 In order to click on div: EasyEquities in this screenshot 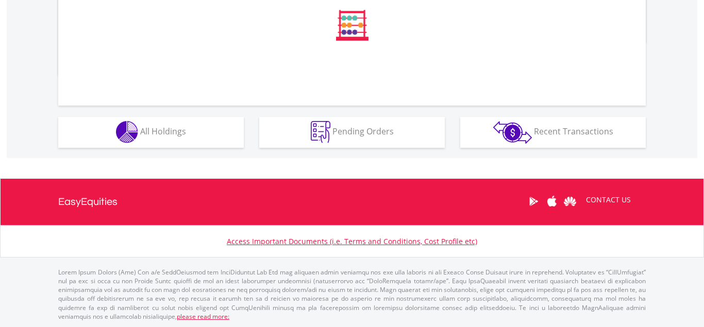, I will do `click(88, 202)`.